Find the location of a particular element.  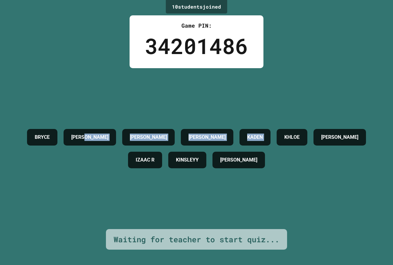

h4: IZAAC R is located at coordinates (145, 160).